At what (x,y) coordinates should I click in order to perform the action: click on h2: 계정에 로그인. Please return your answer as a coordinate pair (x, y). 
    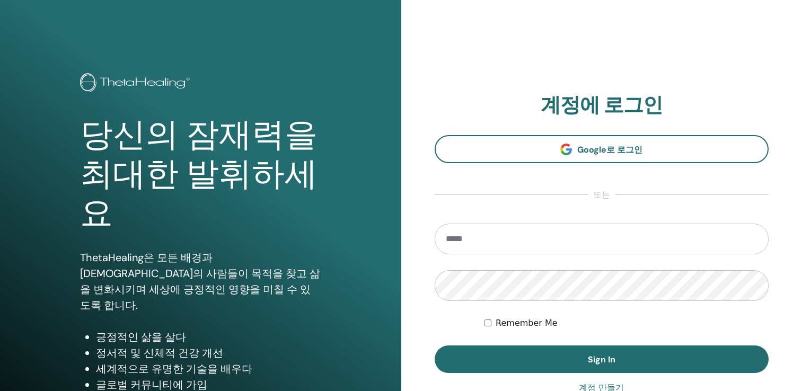
    Looking at the image, I should click on (602, 106).